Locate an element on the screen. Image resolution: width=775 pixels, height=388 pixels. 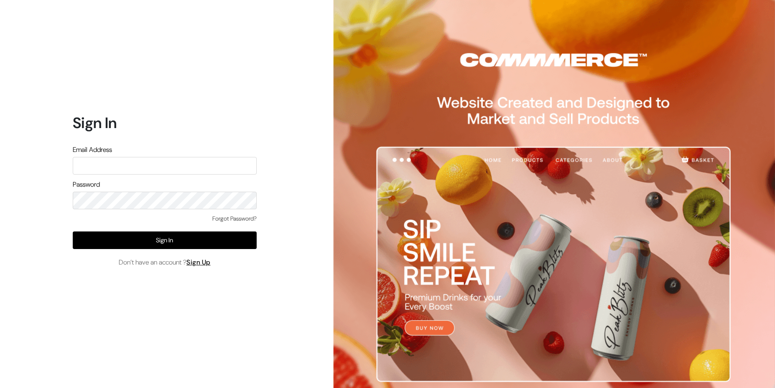
label: Email Address is located at coordinates (92, 150).